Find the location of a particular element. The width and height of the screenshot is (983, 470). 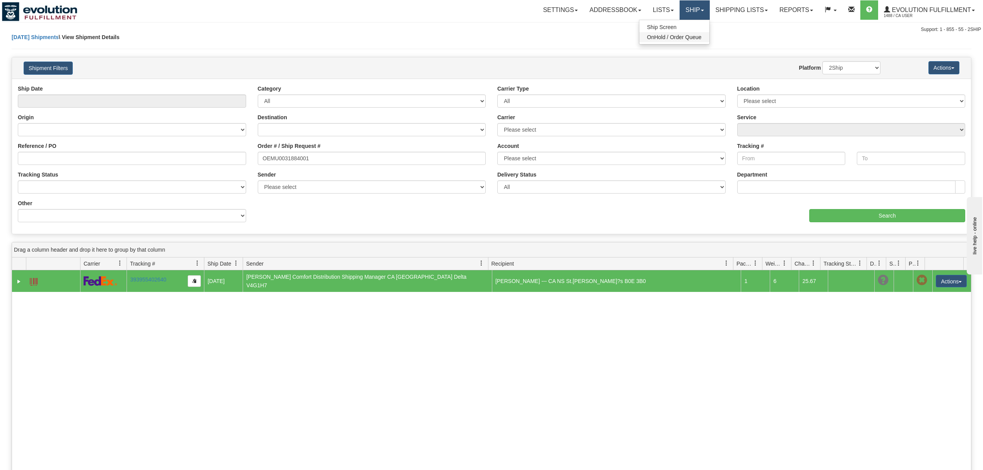

span: Shipment Issues is located at coordinates (893, 264).